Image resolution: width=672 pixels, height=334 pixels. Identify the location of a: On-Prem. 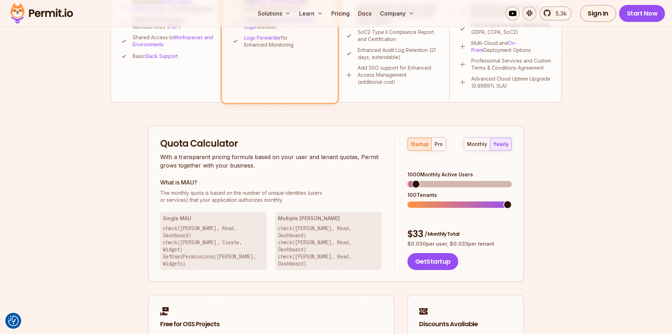
(494, 46).